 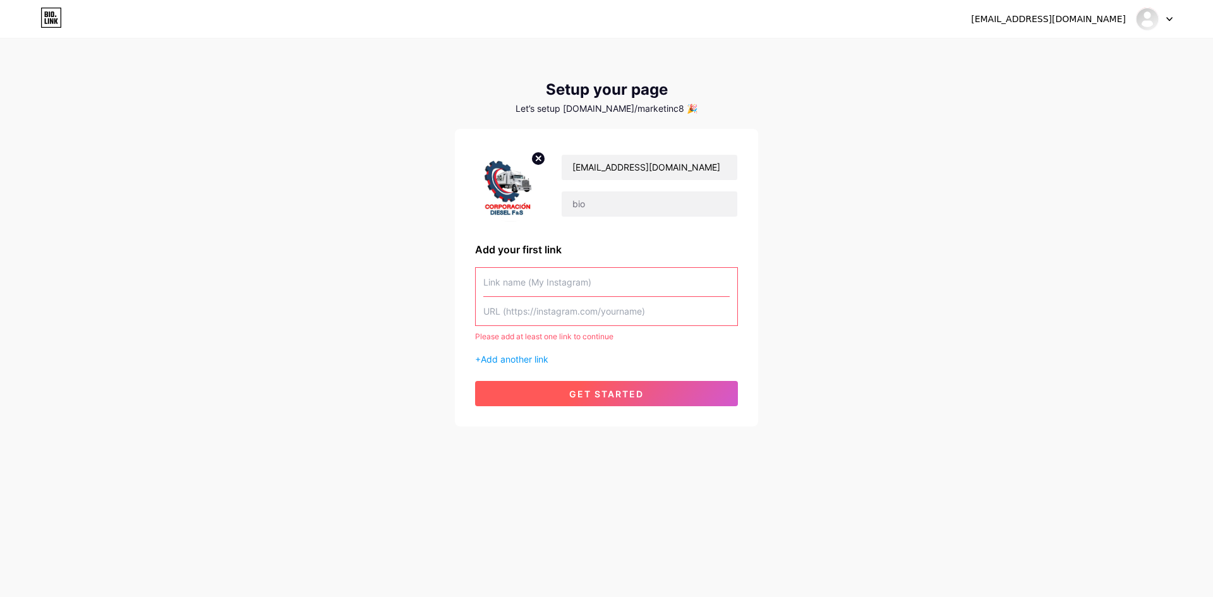 What do you see at coordinates (649, 204) in the screenshot?
I see `input: bio` at bounding box center [649, 204].